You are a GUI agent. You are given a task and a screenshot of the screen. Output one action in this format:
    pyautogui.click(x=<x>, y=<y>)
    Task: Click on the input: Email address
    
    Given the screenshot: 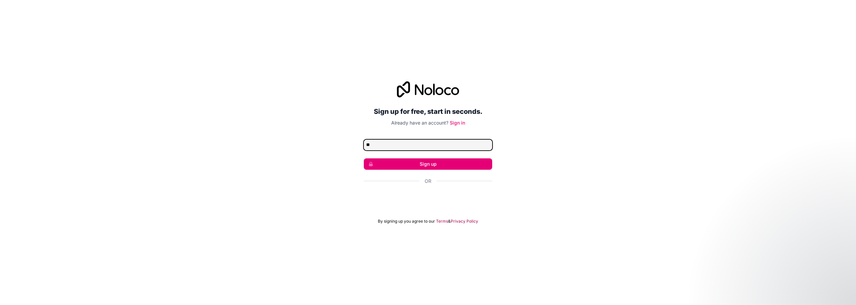 What is the action you would take?
    pyautogui.click(x=428, y=145)
    